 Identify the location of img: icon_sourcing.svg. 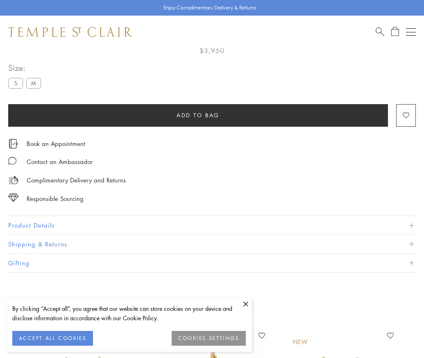
(13, 198).